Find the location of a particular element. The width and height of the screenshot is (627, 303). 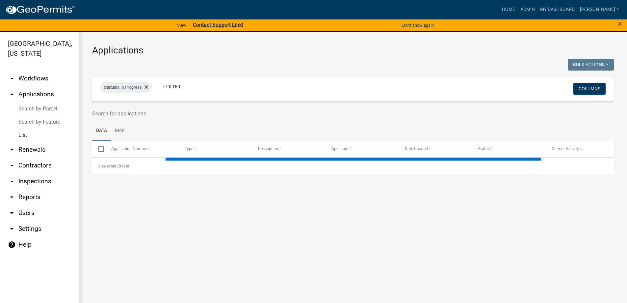

button: Bulk Actions is located at coordinates (591, 65).